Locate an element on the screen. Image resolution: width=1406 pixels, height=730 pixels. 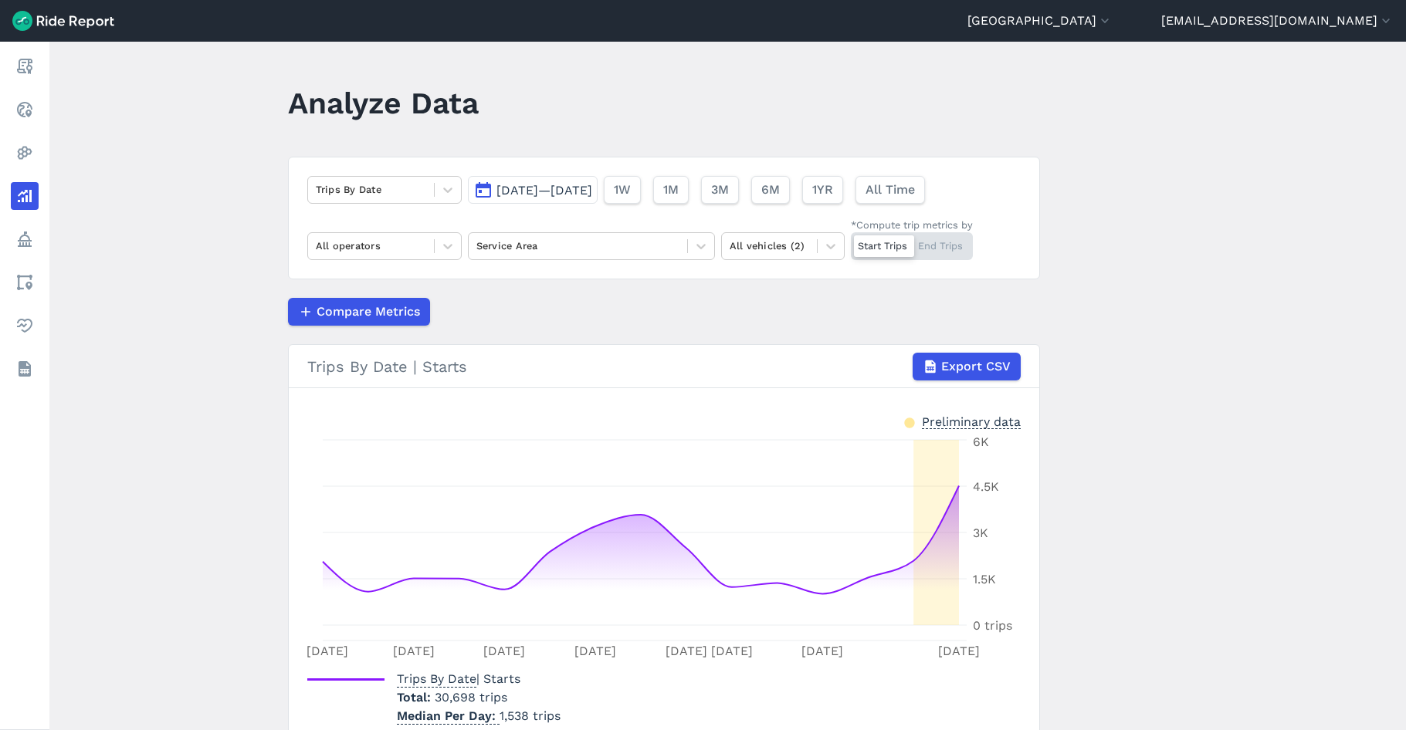
span: 3M is located at coordinates (719, 190).